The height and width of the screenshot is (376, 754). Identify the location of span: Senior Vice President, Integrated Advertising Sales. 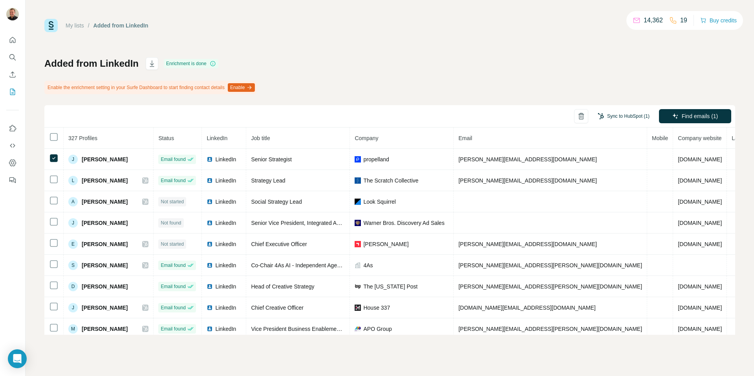
(313, 223).